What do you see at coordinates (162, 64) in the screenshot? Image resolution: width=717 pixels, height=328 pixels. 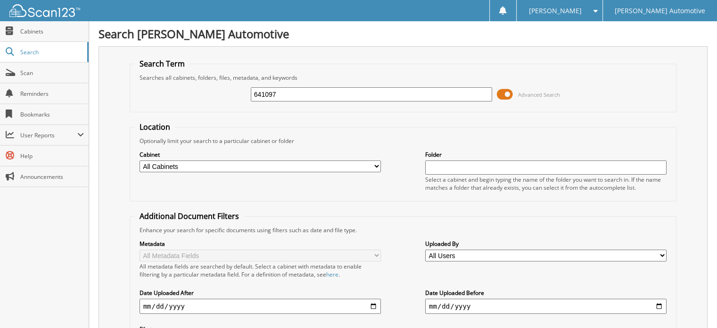 I see `legend: Search Term` at bounding box center [162, 64].